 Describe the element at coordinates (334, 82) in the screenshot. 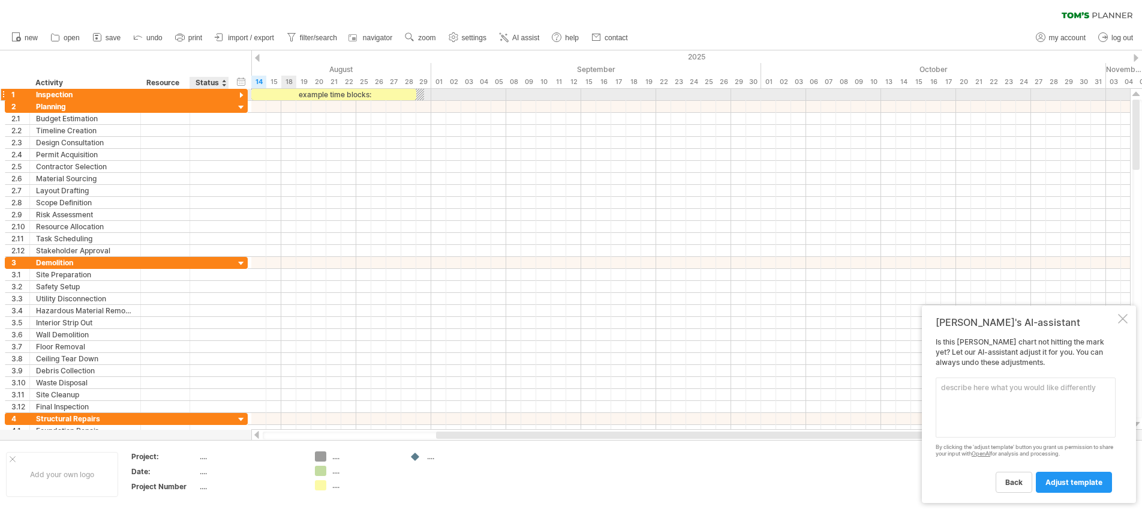

I see `div: Thursday, 21 August 2025` at that location.